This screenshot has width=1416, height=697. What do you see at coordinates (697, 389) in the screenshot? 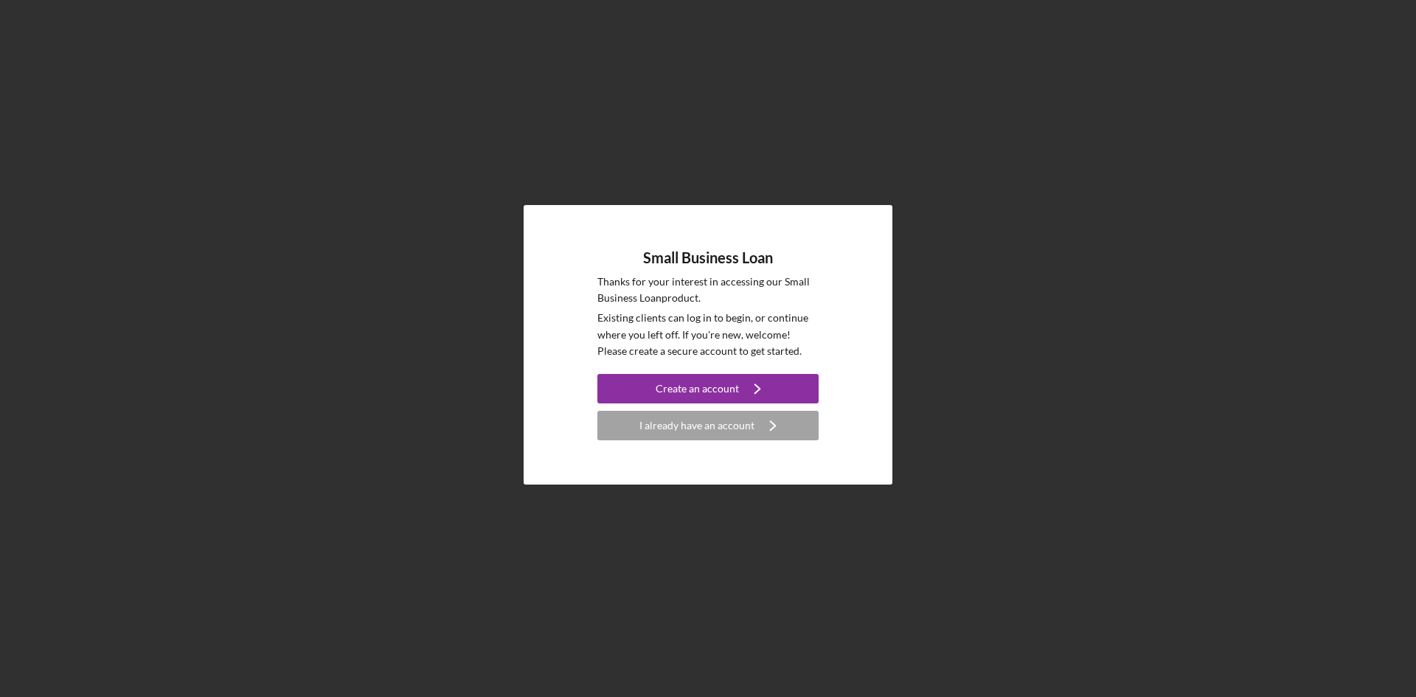
I see `div: Create an account` at bounding box center [697, 389].